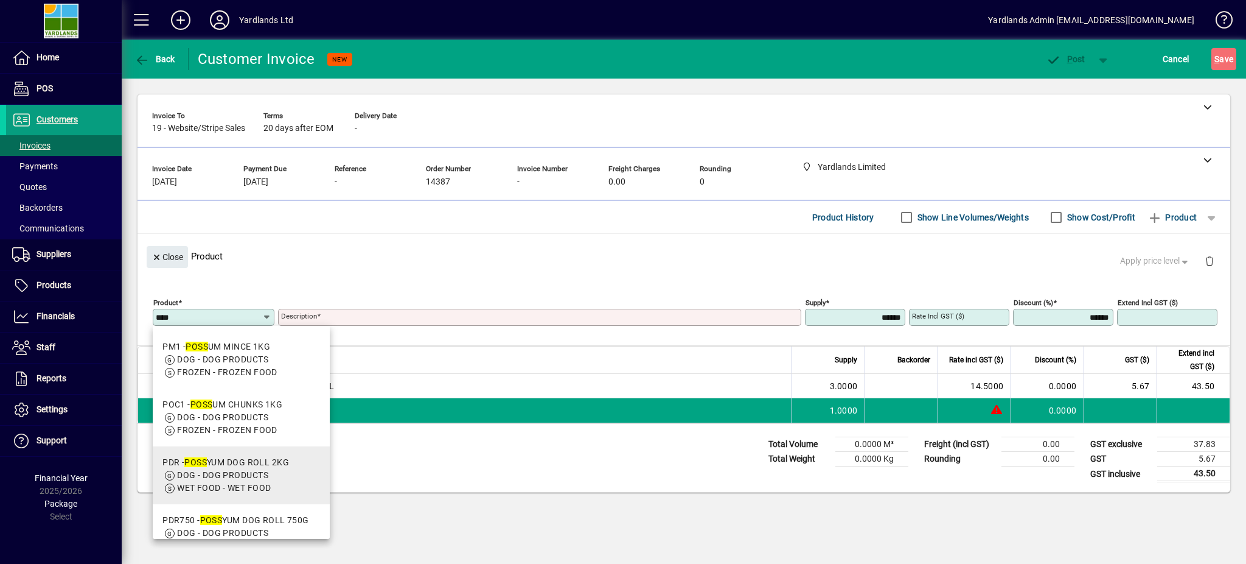 The image size is (1246, 564). I want to click on td: GST inclusive, so click(1121, 474).